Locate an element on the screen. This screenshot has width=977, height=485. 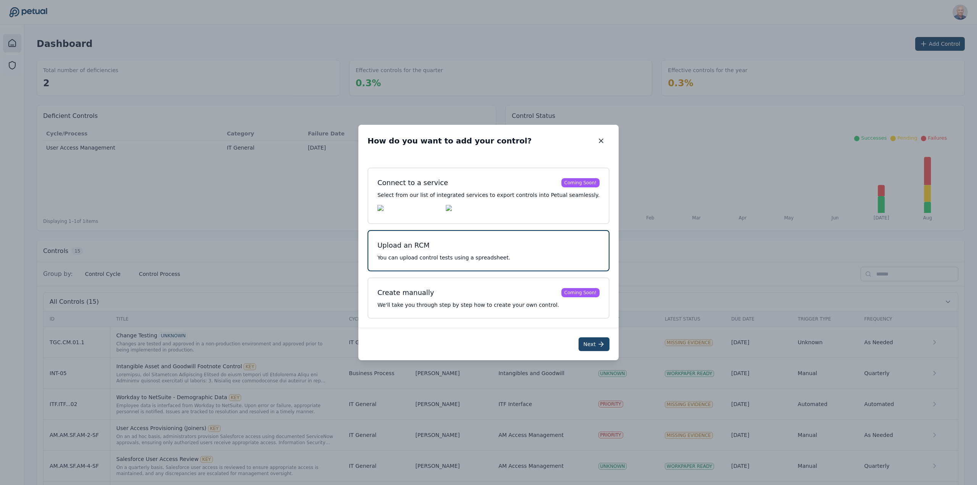
div: Upload an RCM is located at coordinates (403, 245).